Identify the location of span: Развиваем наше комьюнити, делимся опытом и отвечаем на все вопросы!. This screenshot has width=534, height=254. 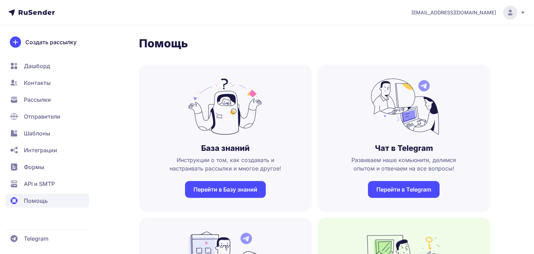
(404, 164).